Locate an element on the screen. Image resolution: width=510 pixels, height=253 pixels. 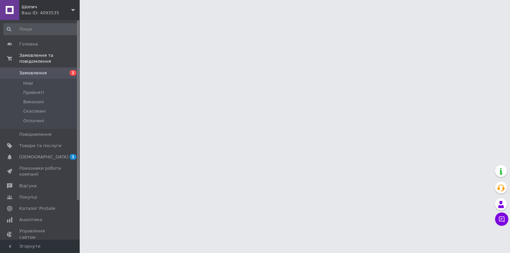
span: 1 is located at coordinates (73, 157).